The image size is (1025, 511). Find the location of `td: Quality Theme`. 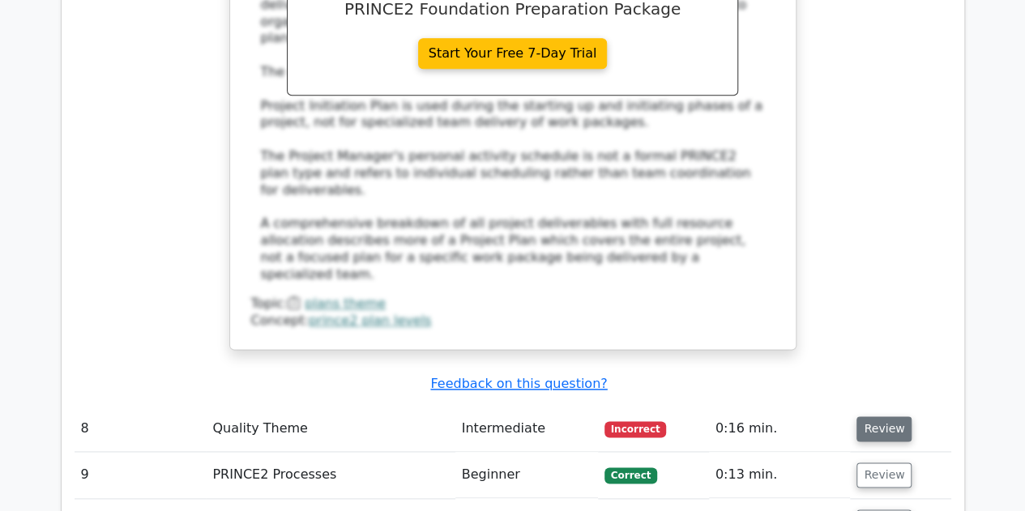

td: Quality Theme is located at coordinates (330, 428).